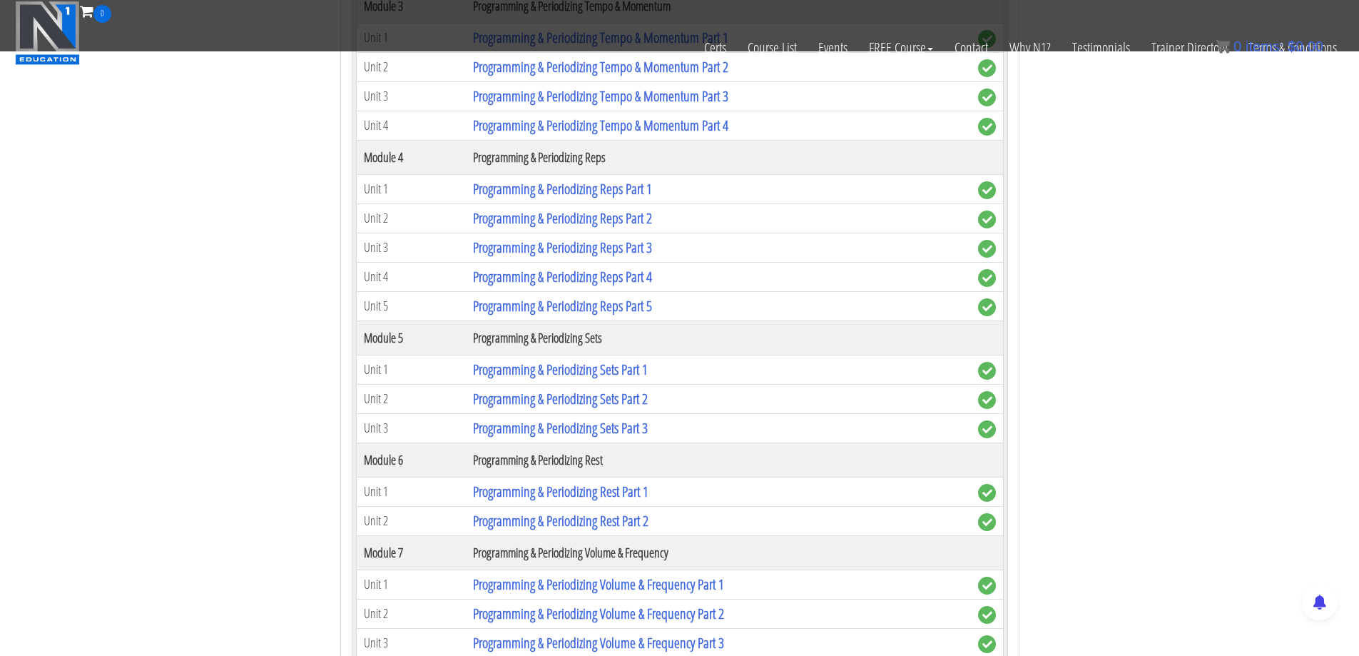 This screenshot has height=656, width=1359. Describe the element at coordinates (561, 520) in the screenshot. I see `a: Programming & Periodizing Rest Part 2` at that location.